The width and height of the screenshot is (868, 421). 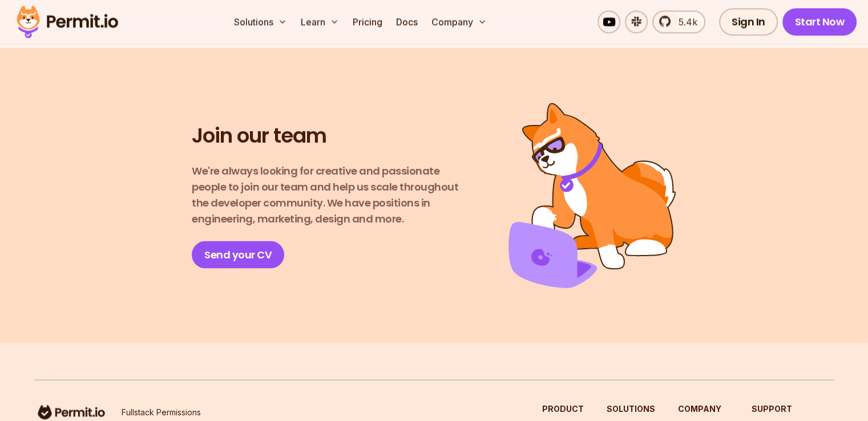 What do you see at coordinates (793, 409) in the screenshot?
I see `h3: Support` at bounding box center [793, 409].